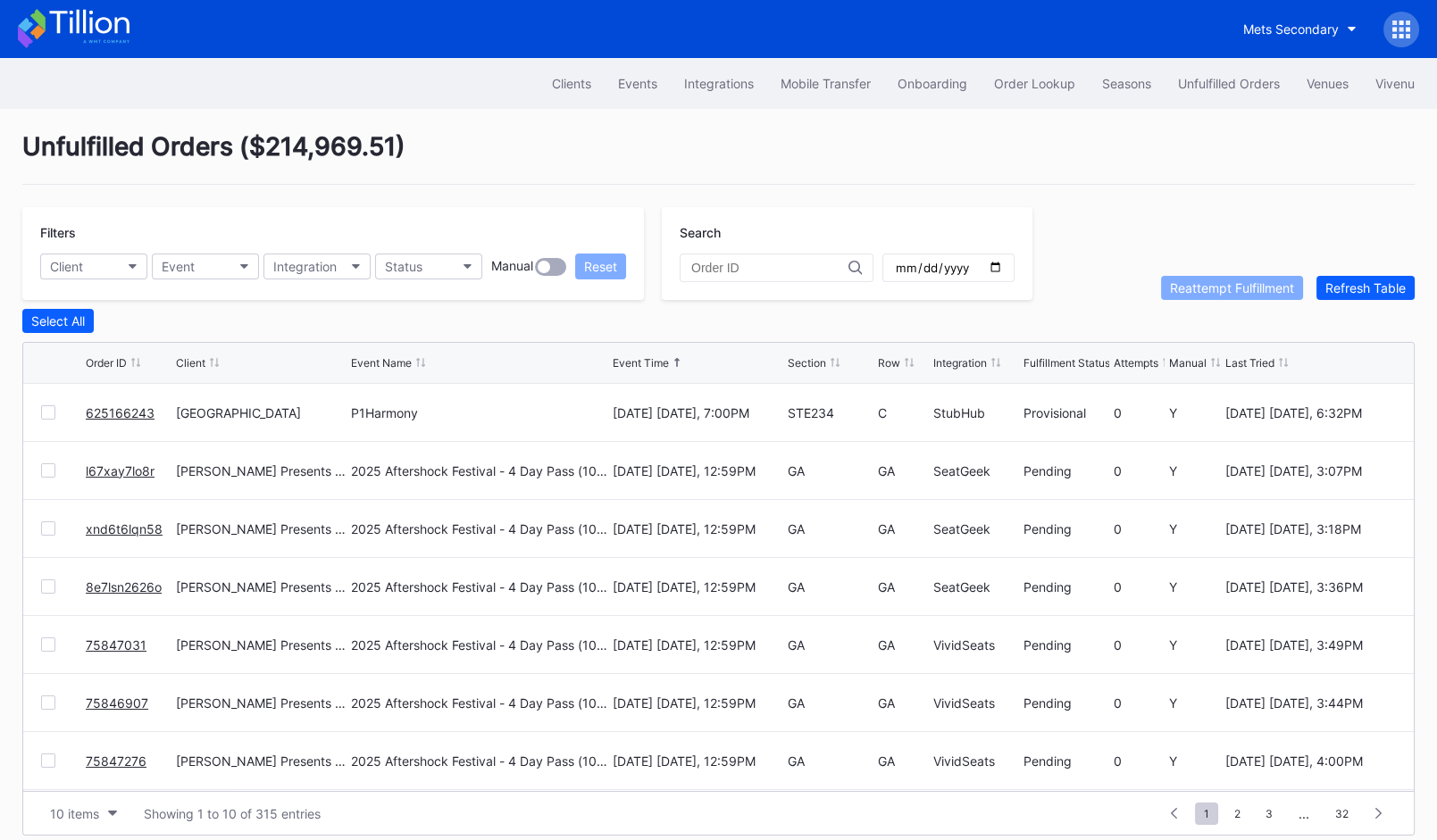  Describe the element at coordinates (233, 814) in the screenshot. I see `div: Showing 1 to 10 of 315 entries` at that location.